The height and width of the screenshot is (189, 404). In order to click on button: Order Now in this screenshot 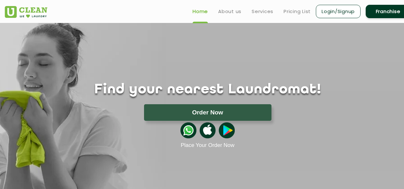, I will do `click(208, 113)`.